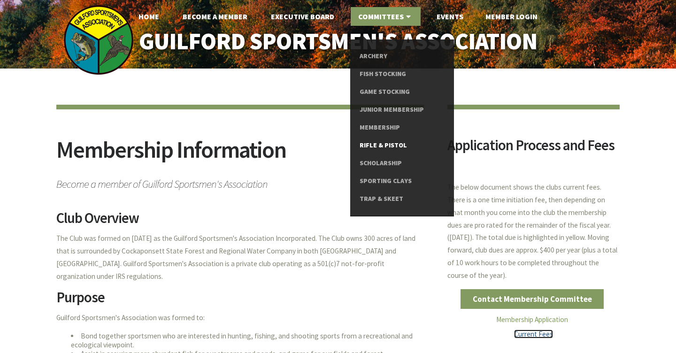 The height and width of the screenshot is (353, 676). I want to click on a: Events, so click(450, 16).